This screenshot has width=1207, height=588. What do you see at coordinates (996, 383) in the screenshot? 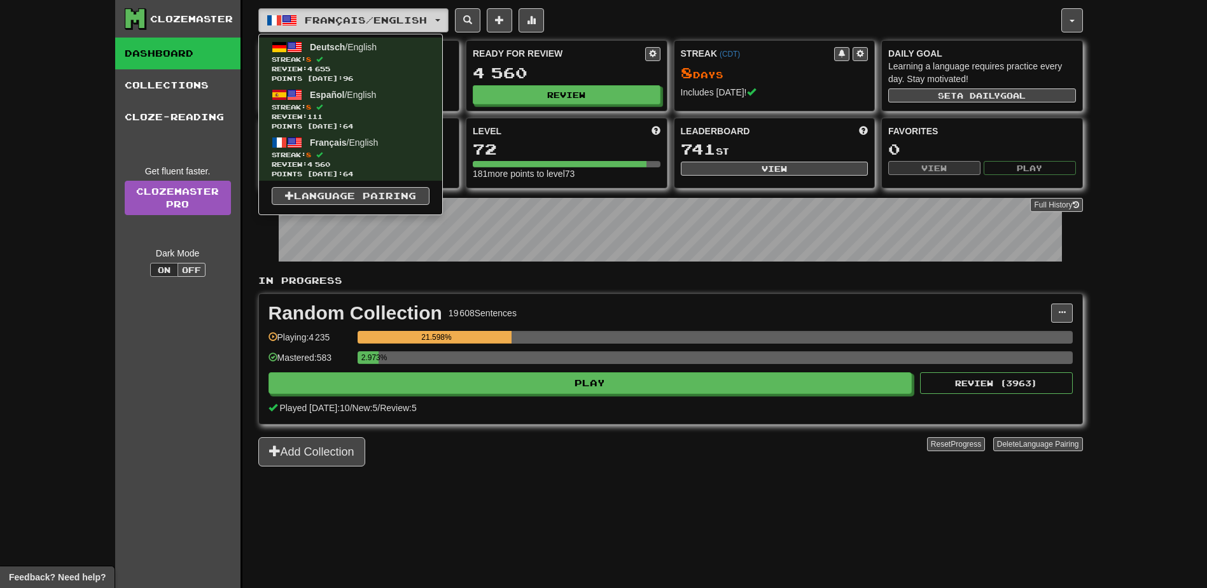
I see `button: Review (3963)` at bounding box center [996, 383].